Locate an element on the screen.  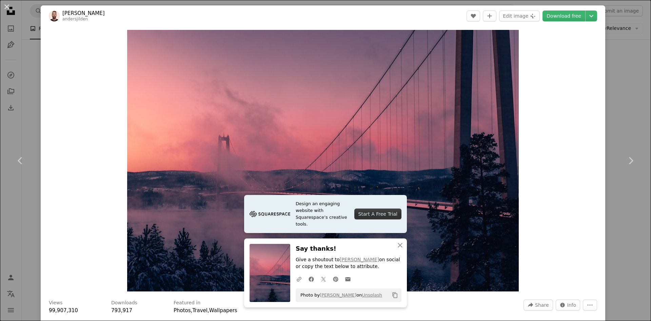
a: Share on Facebook is located at coordinates (311, 279).